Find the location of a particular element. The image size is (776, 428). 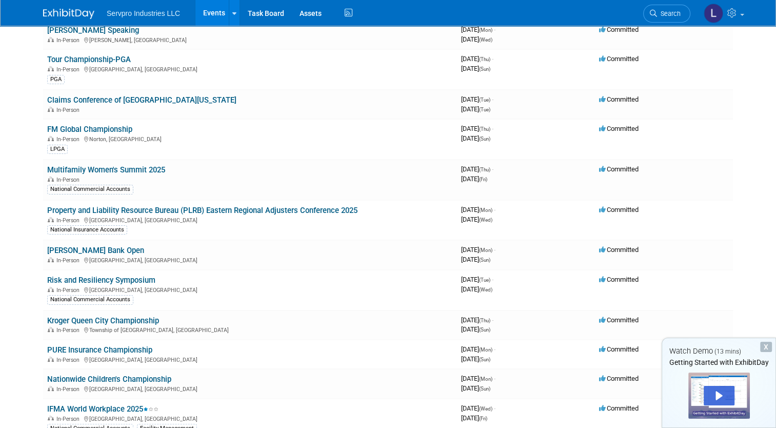

a: Search is located at coordinates (666, 13).